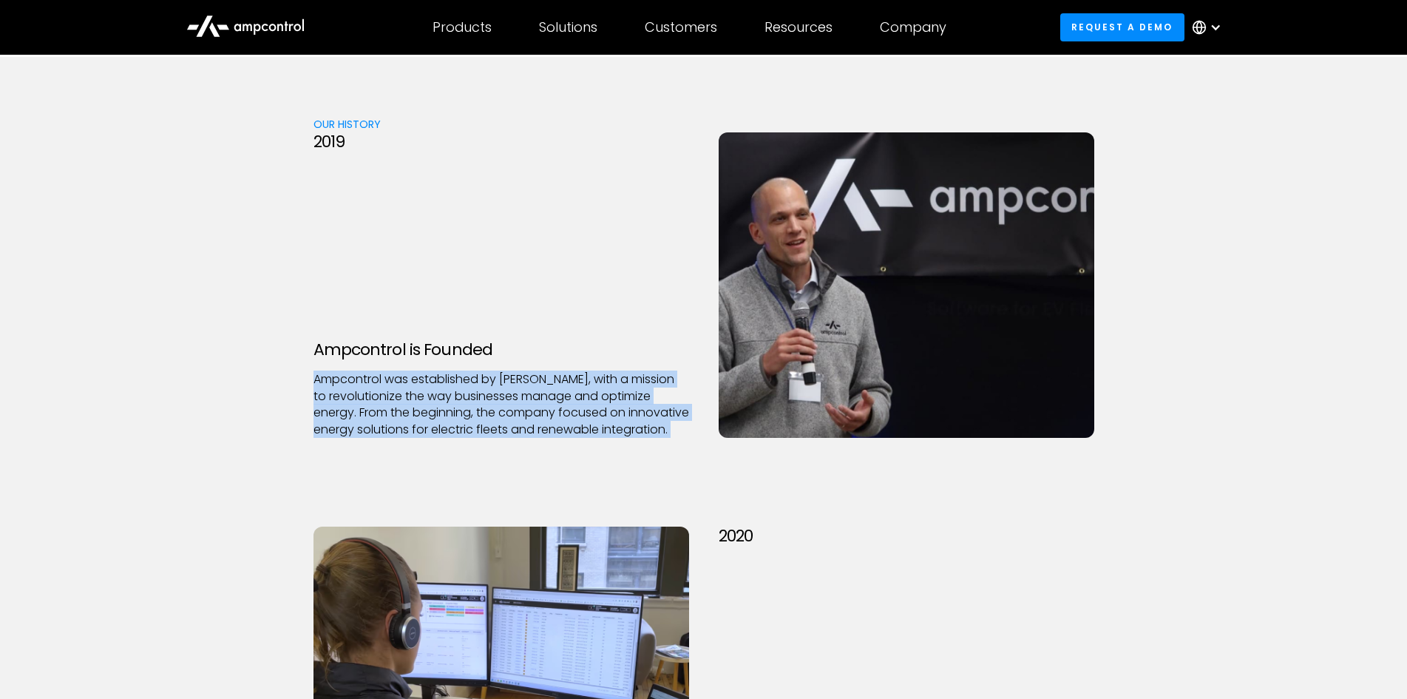 This screenshot has width=1407, height=699. I want to click on div: OUR History, so click(704, 124).